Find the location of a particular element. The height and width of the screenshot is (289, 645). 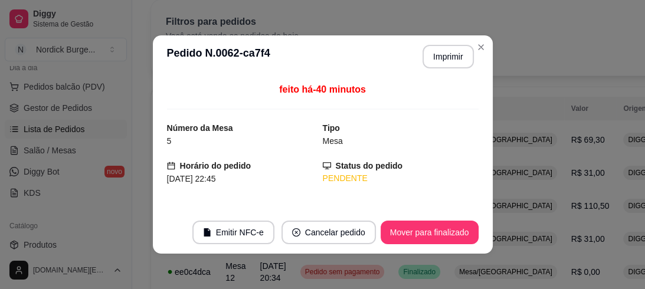

span: file is located at coordinates (207, 233).